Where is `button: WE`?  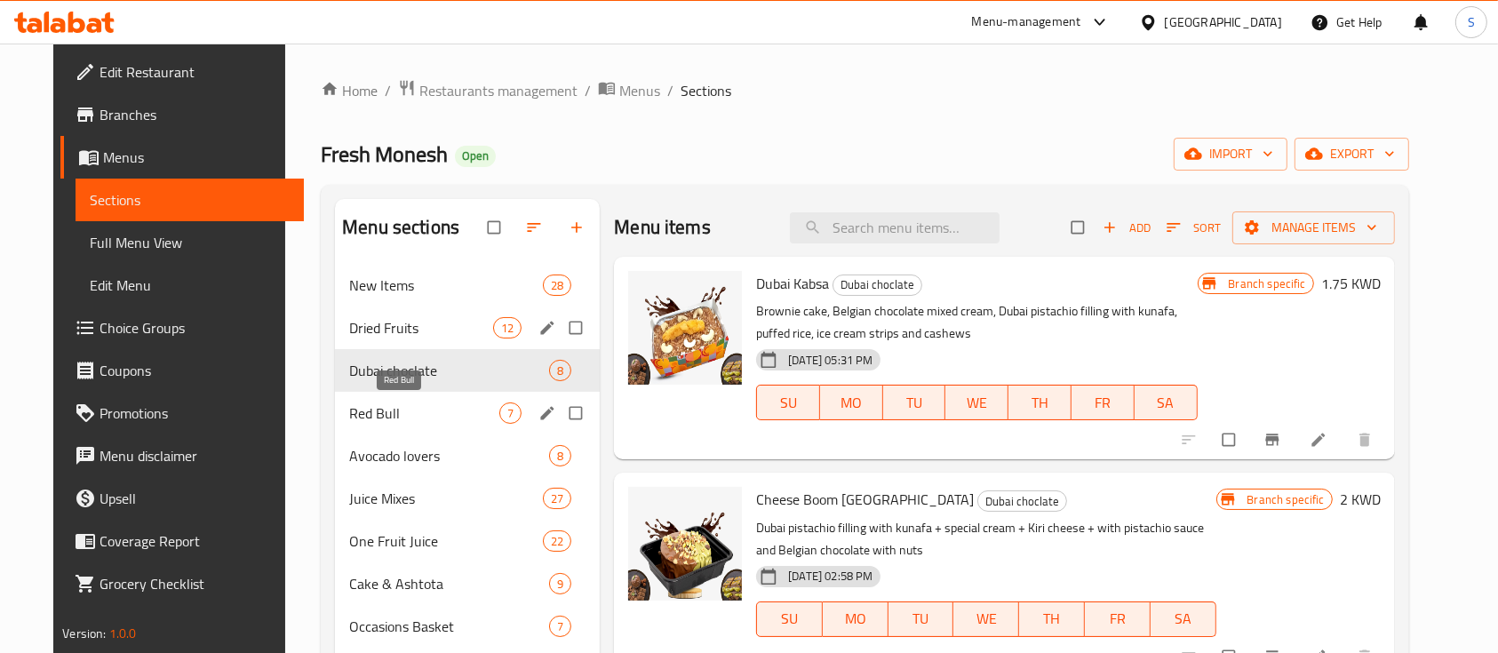
button: WE is located at coordinates (976, 402).